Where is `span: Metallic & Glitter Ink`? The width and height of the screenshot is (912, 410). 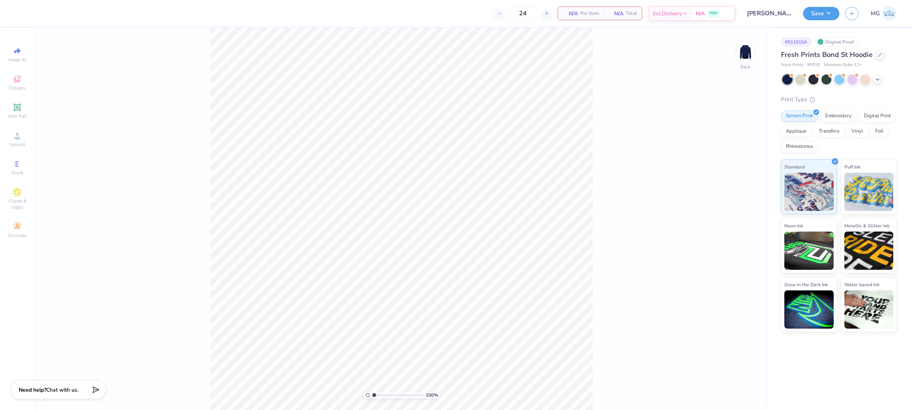
span: Metallic & Glitter Ink is located at coordinates (867, 226).